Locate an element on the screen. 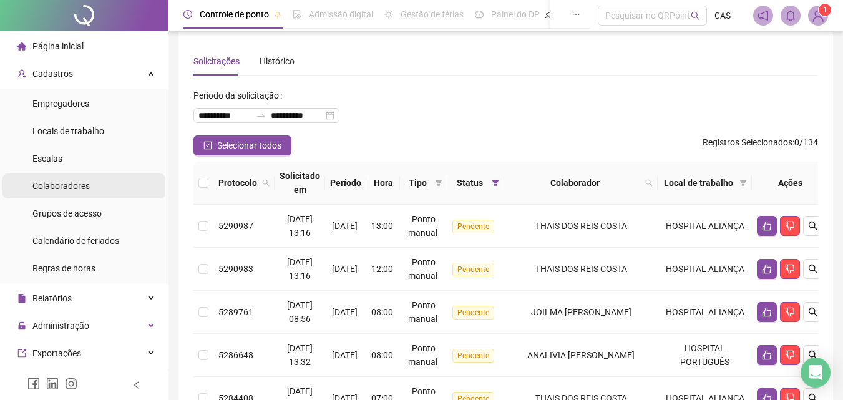 This screenshot has height=400, width=843. div: Ações is located at coordinates (790, 183).